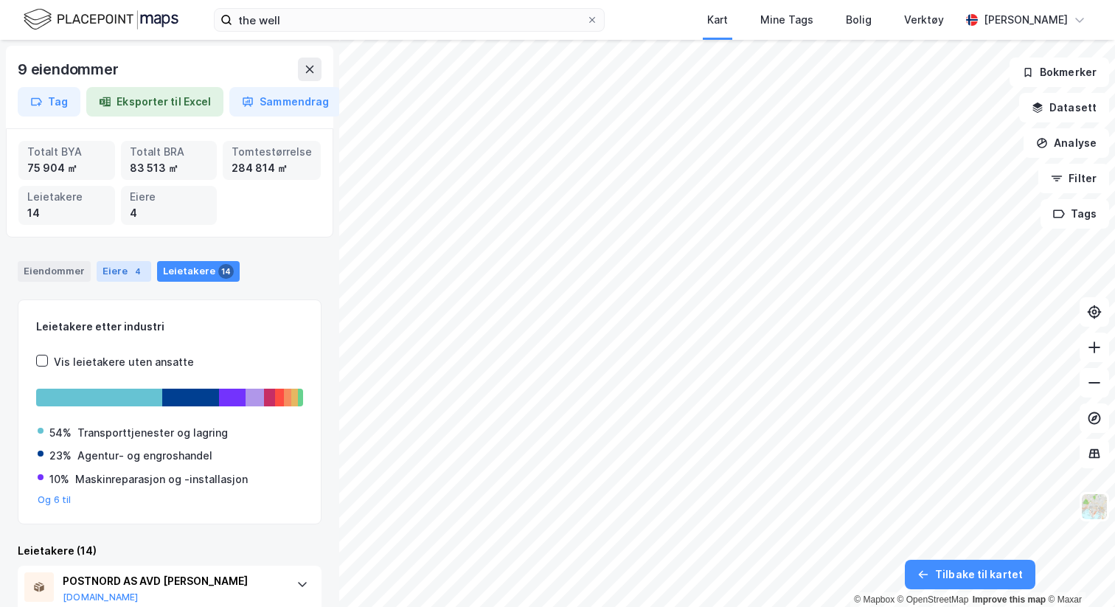  I want to click on div: 284 814 ㎡, so click(271, 168).